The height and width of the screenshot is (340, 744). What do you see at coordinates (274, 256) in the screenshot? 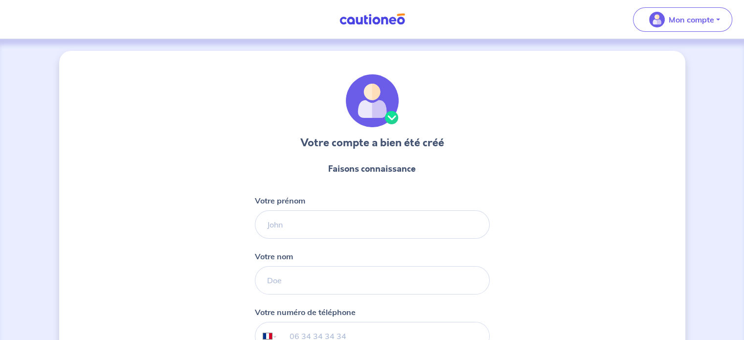
I see `p: Votre nom` at bounding box center [274, 256].